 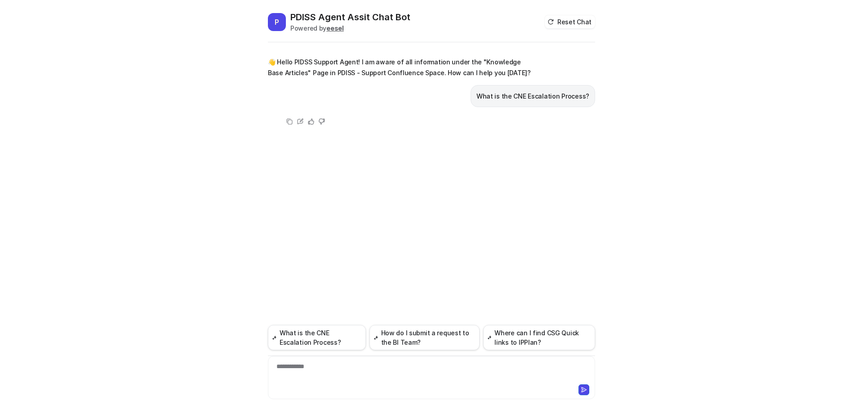 What do you see at coordinates (350, 28) in the screenshot?
I see `div: Powered by` at bounding box center [350, 28].